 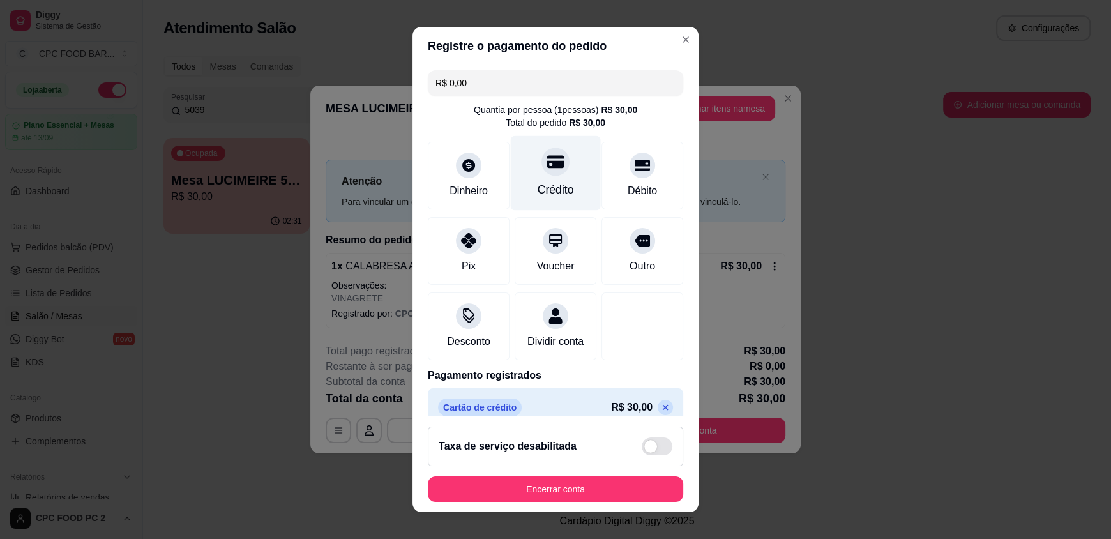 What do you see at coordinates (556, 342) in the screenshot?
I see `div: Dividir conta` at bounding box center [556, 342].